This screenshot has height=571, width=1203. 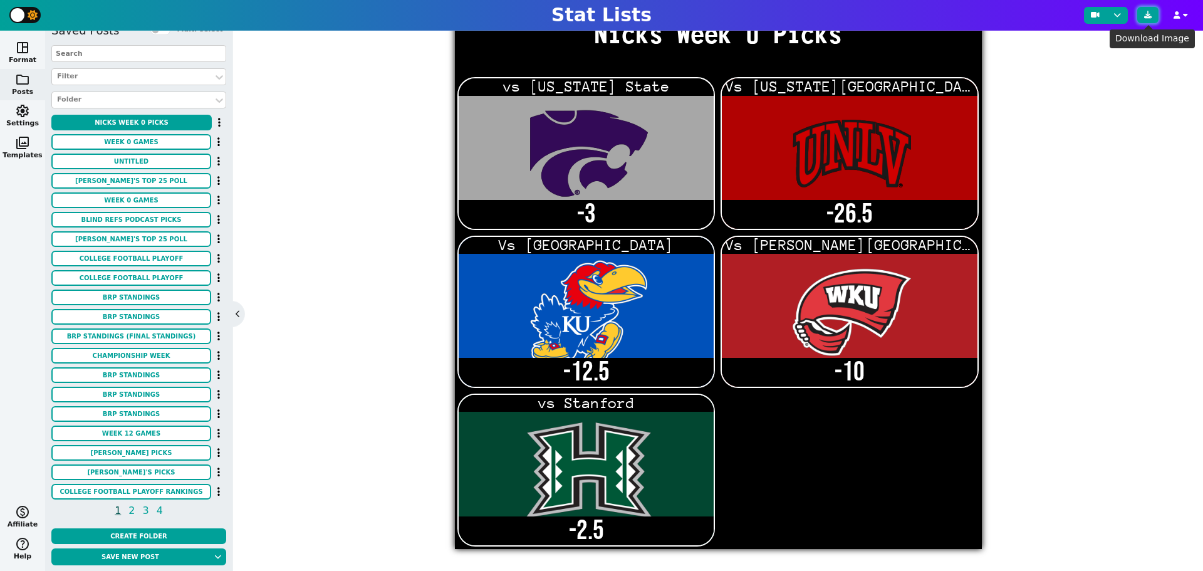 What do you see at coordinates (586, 214) in the screenshot?
I see `span: -3` at bounding box center [586, 214].